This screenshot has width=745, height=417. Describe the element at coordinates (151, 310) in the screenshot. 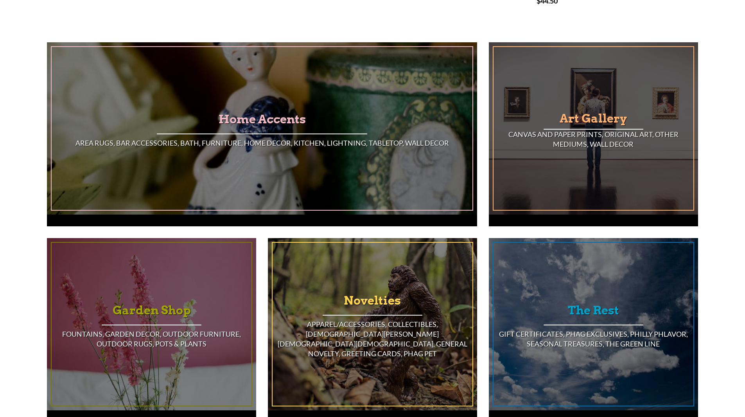

I see `h3: Garden Shop` at that location.